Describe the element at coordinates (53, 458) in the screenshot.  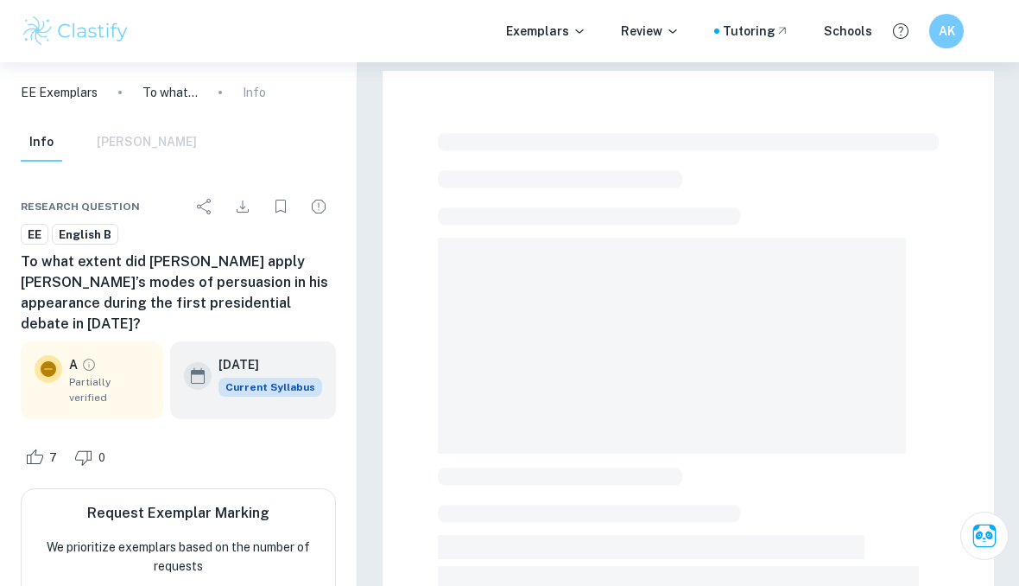
I see `span: 7` at that location.